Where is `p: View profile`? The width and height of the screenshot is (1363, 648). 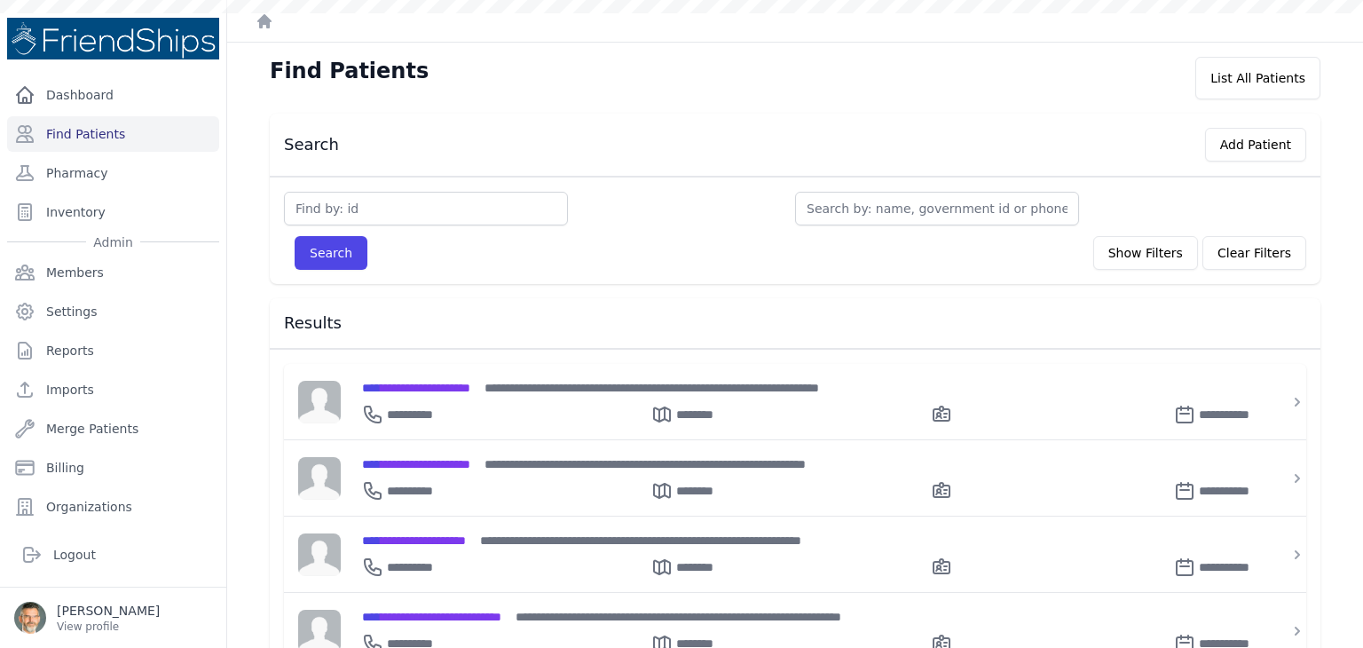
p: View profile is located at coordinates (108, 627).